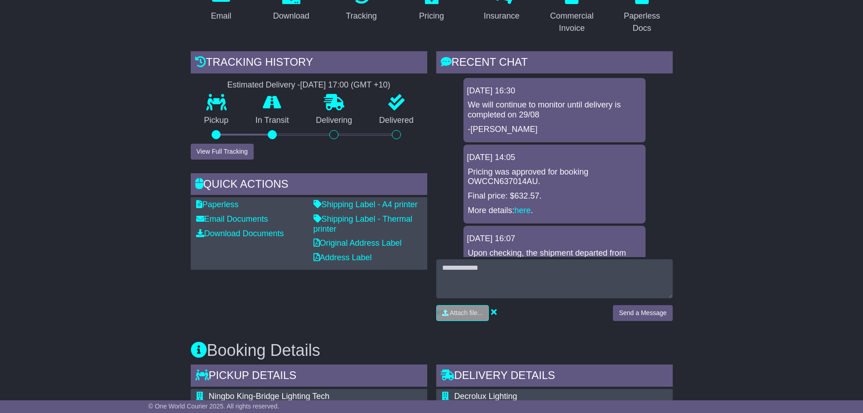 The image size is (863, 413). Describe the element at coordinates (363, 224) in the screenshot. I see `a: Shipping Label - Thermal printer` at that location.